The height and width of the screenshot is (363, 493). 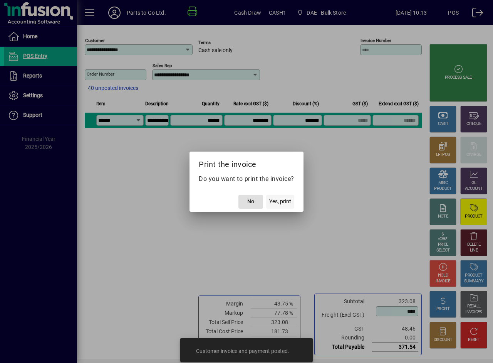 I want to click on button: No, so click(x=251, y=202).